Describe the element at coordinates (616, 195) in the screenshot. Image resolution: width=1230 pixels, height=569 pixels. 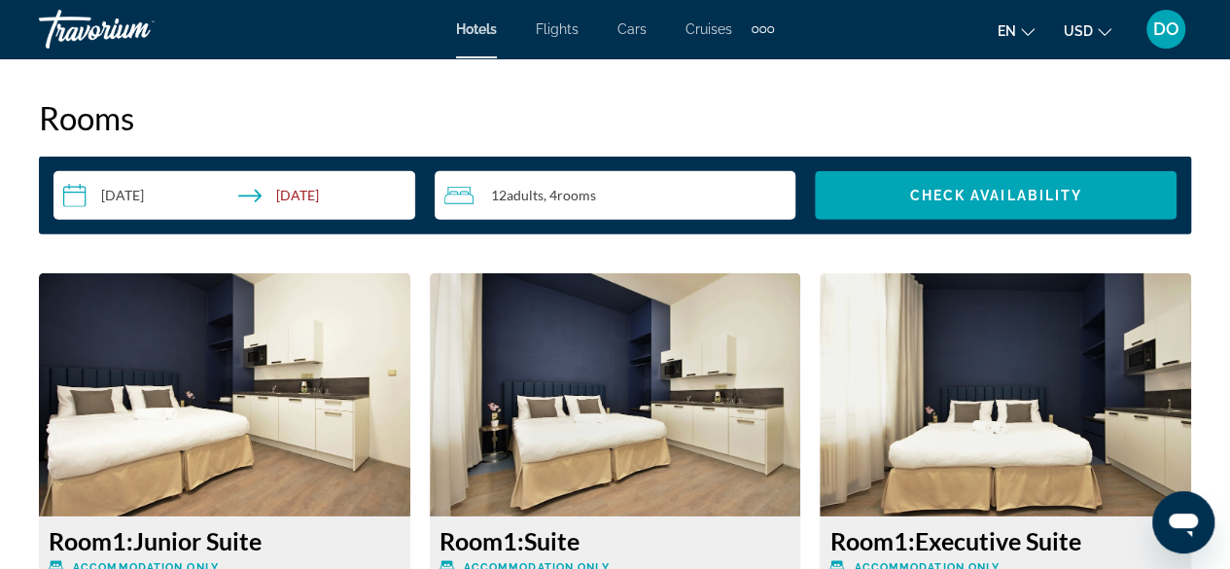
I see `button: Travelers: 12 adults, 0 children` at that location.